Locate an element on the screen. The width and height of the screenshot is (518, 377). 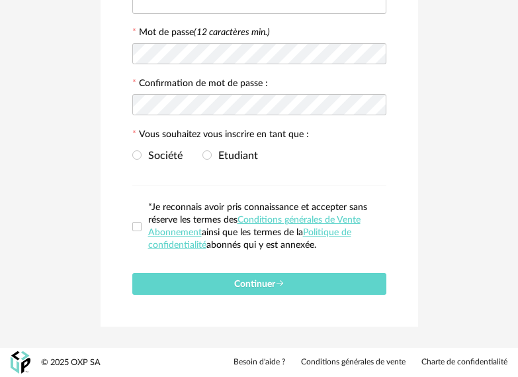
button: Continuer is located at coordinates (259, 283).